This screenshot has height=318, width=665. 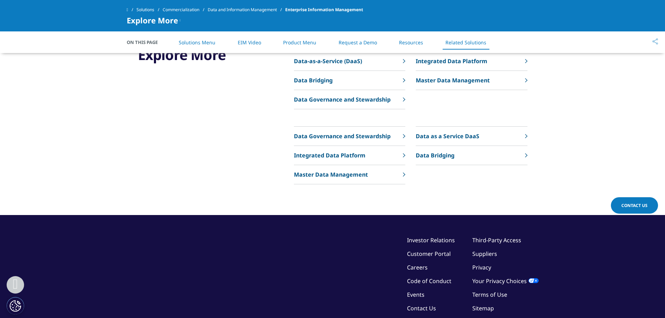 What do you see at coordinates (185, 10) in the screenshot?
I see `a: Commercialization` at bounding box center [185, 10].